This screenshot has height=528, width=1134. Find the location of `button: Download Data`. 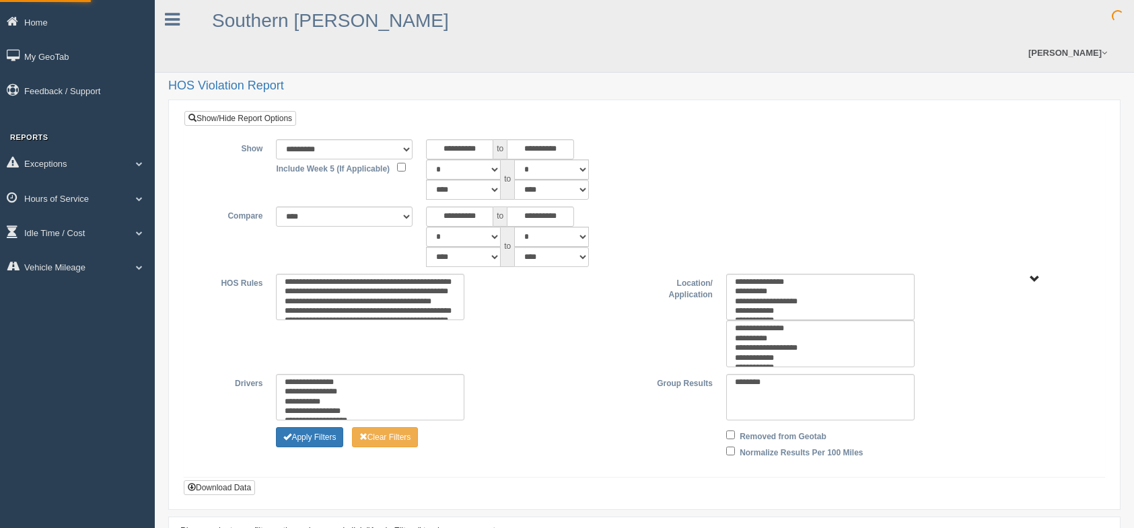

button: Download Data is located at coordinates (219, 488).